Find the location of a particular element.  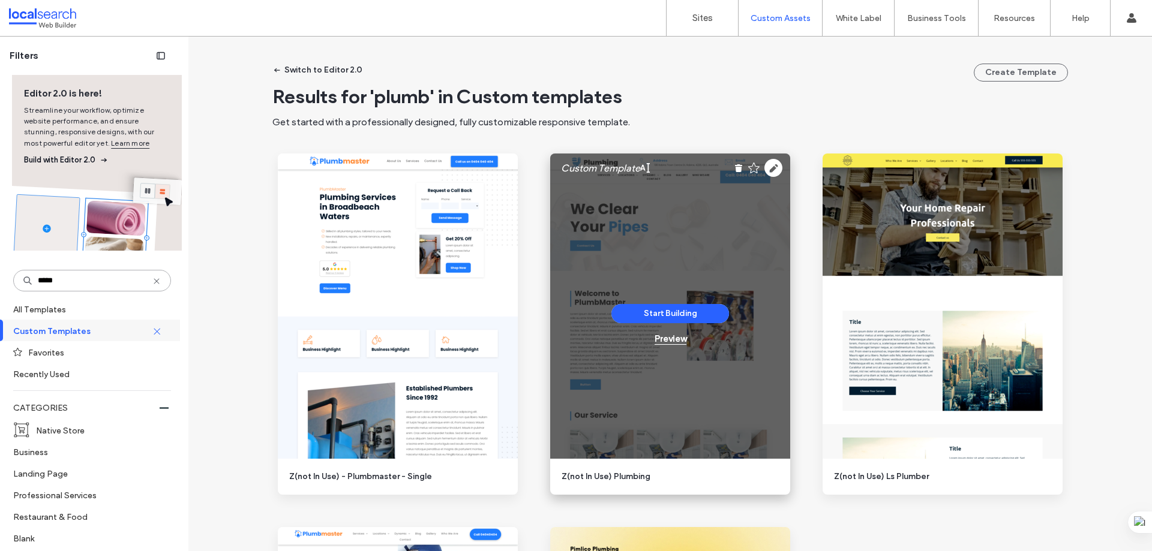

span: Results for 'plumb' in Custom templates is located at coordinates (447, 96).